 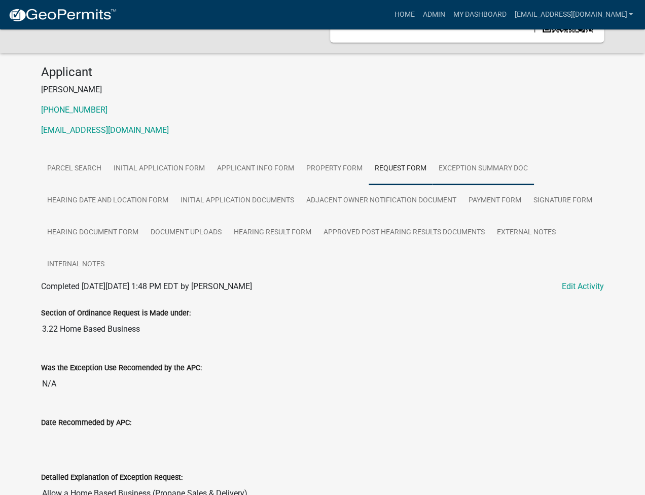 What do you see at coordinates (400, 169) in the screenshot?
I see `a: Request Form` at bounding box center [400, 169].